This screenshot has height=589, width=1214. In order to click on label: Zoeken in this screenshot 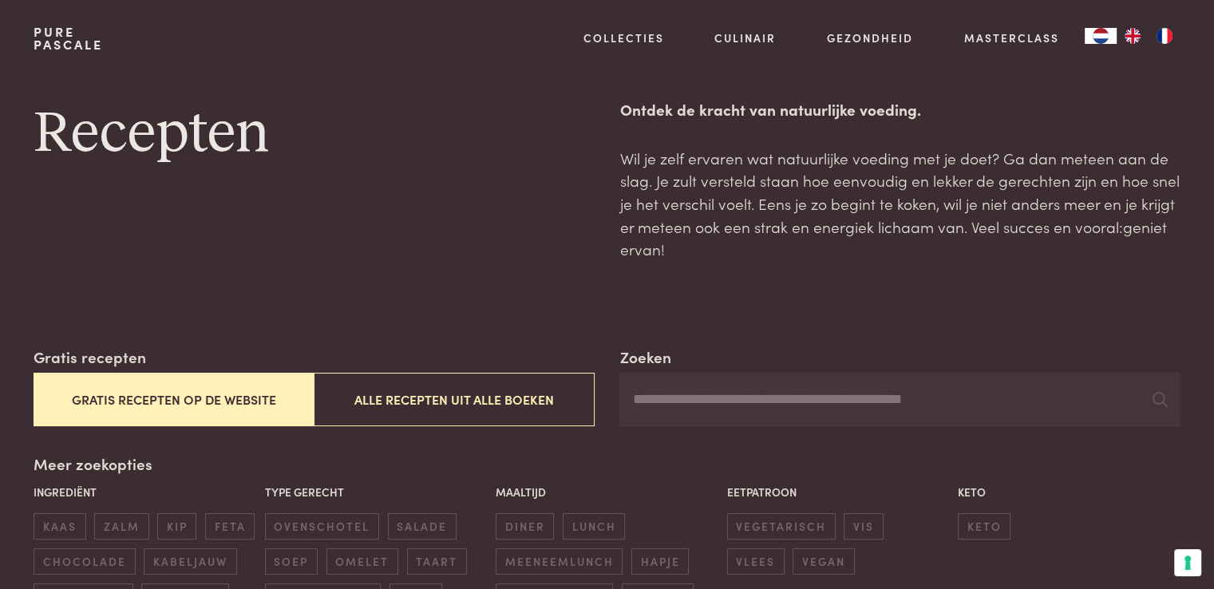, I will do `click(645, 357)`.